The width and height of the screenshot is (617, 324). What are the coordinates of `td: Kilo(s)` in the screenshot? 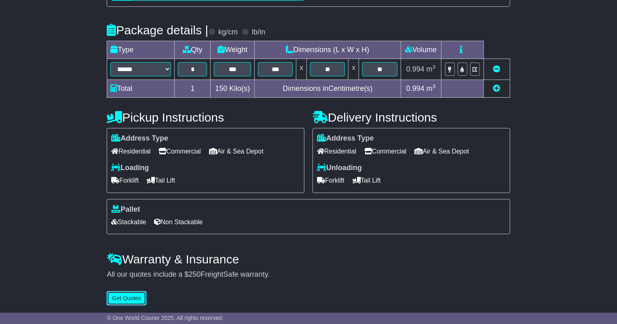 It's located at (233, 89).